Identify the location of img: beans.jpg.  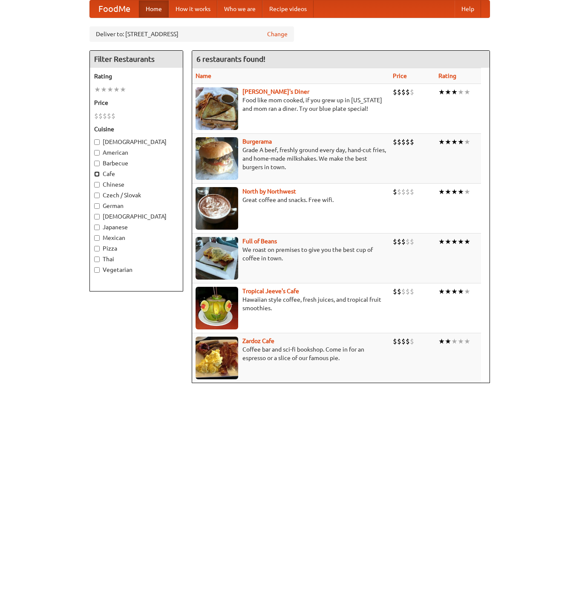
(217, 258).